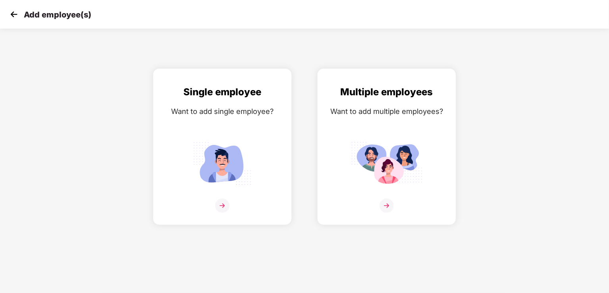 This screenshot has height=293, width=609. Describe the element at coordinates (386, 163) in the screenshot. I see `img: svg+xml;base64,PHN2ZyB4bWxucz0iaHR0cDovL3d3dy53My5vcmcvMjAwMC9zdmciIGlkPSJNdWx0aXBsZV9lbXBsb3llZS...` at that location.